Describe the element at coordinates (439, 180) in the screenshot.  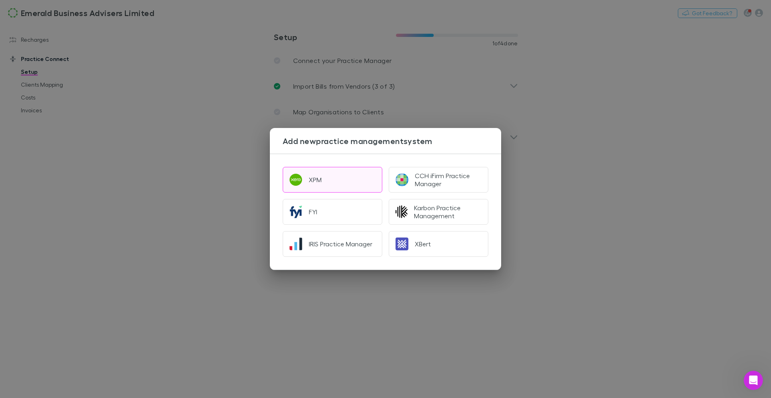
I see `button: CCH iFirm Practice Manager` at that location.